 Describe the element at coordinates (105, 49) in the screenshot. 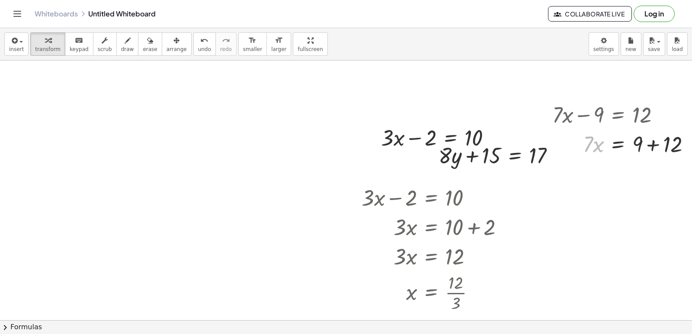

I see `span: scrub` at that location.